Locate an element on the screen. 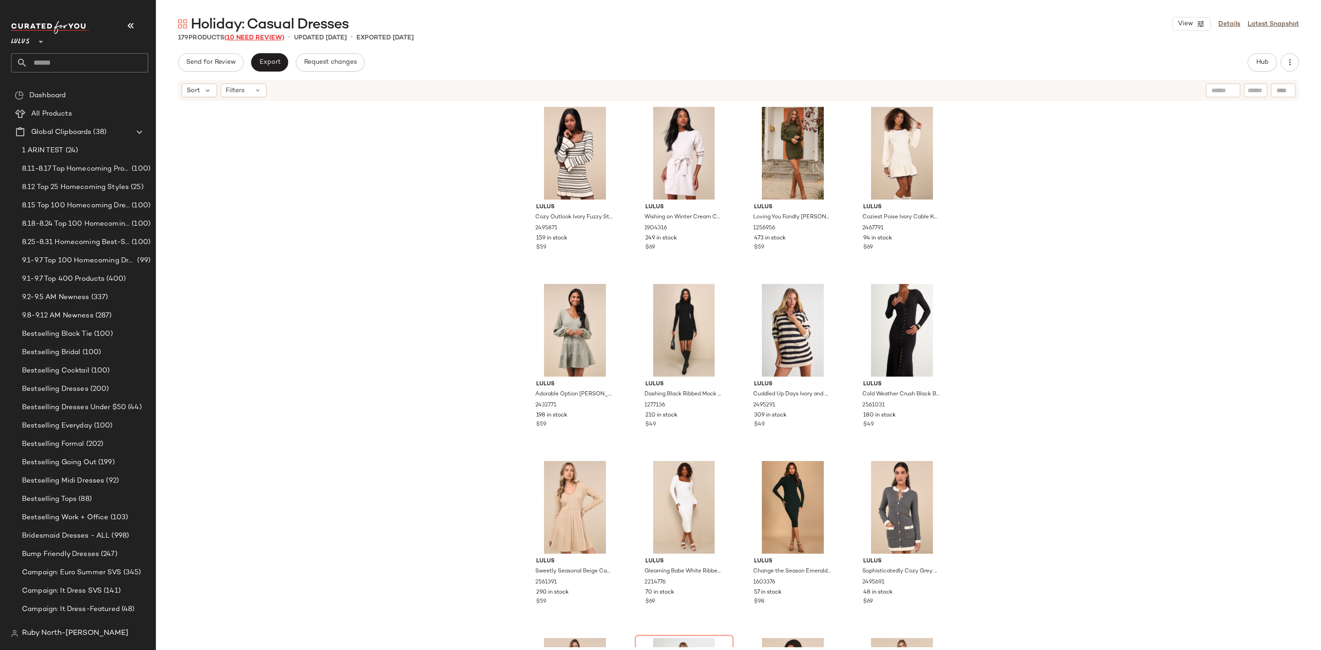 The height and width of the screenshot is (650, 1321). span: Dashing Black Ribbed Mock Neck Long Sleeve Bodycon Mini Dress is located at coordinates (683, 394).